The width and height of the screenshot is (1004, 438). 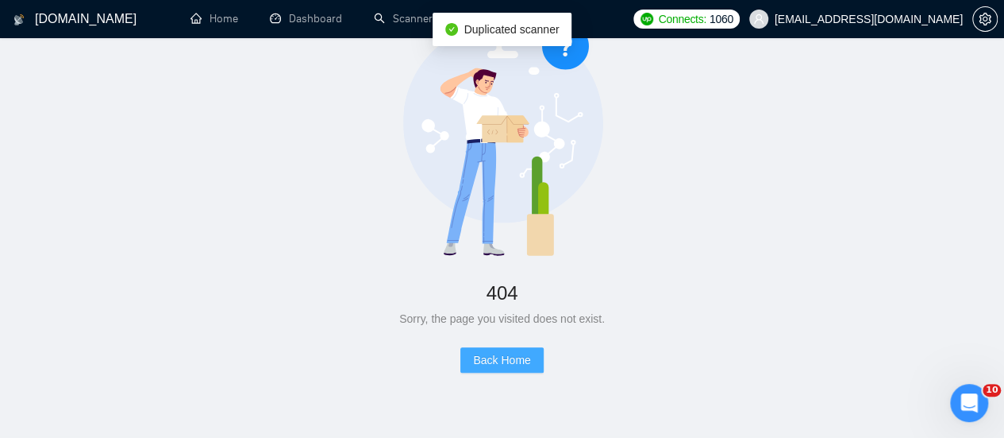 What do you see at coordinates (985, 19) in the screenshot?
I see `button: setting` at bounding box center [985, 19].